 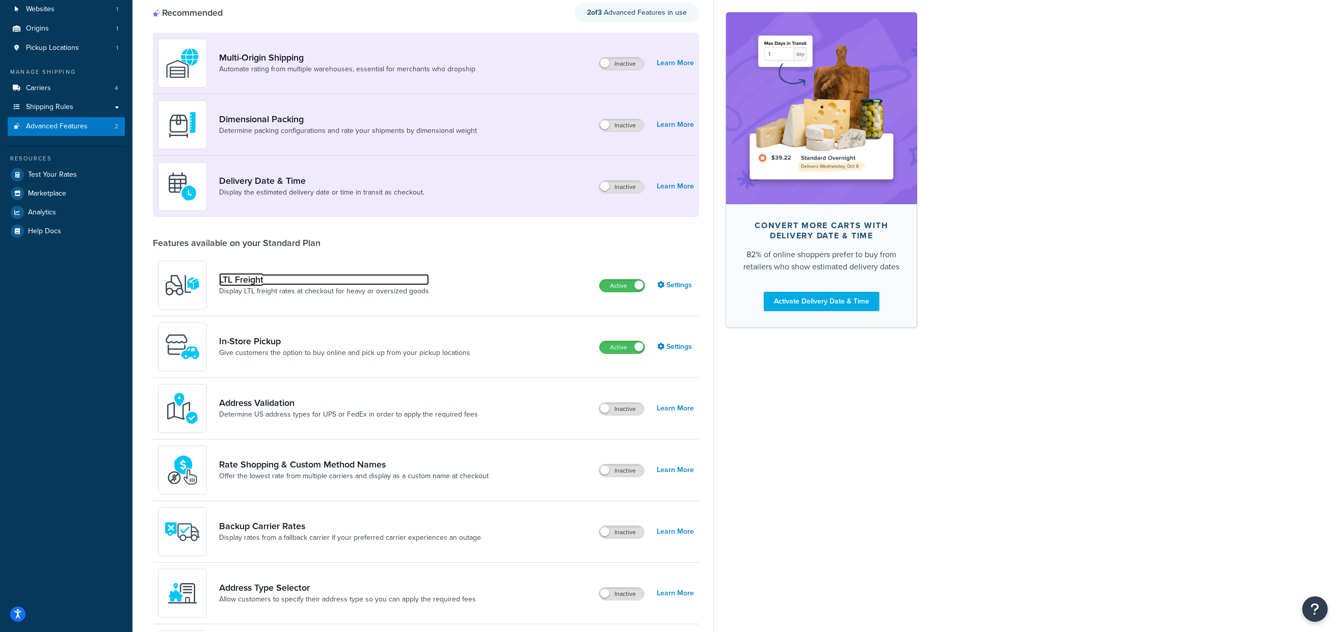 What do you see at coordinates (350, 538) in the screenshot?
I see `a: Display rates from a fallback carrier if your preferred carrier experiences an outage` at bounding box center [350, 538].